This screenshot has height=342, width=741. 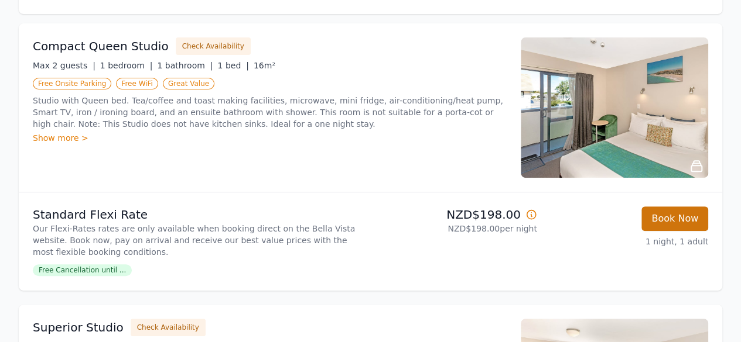 What do you see at coordinates (456, 215) in the screenshot?
I see `p: NZD$198.00` at bounding box center [456, 215].